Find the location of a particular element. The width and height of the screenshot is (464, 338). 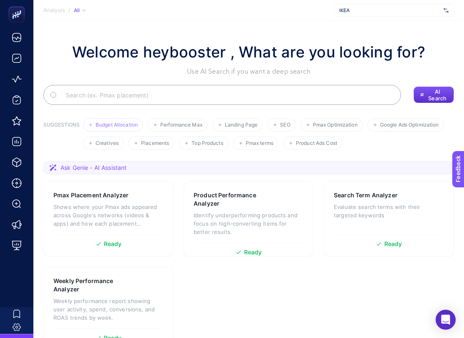

span: Placements is located at coordinates (155, 143).